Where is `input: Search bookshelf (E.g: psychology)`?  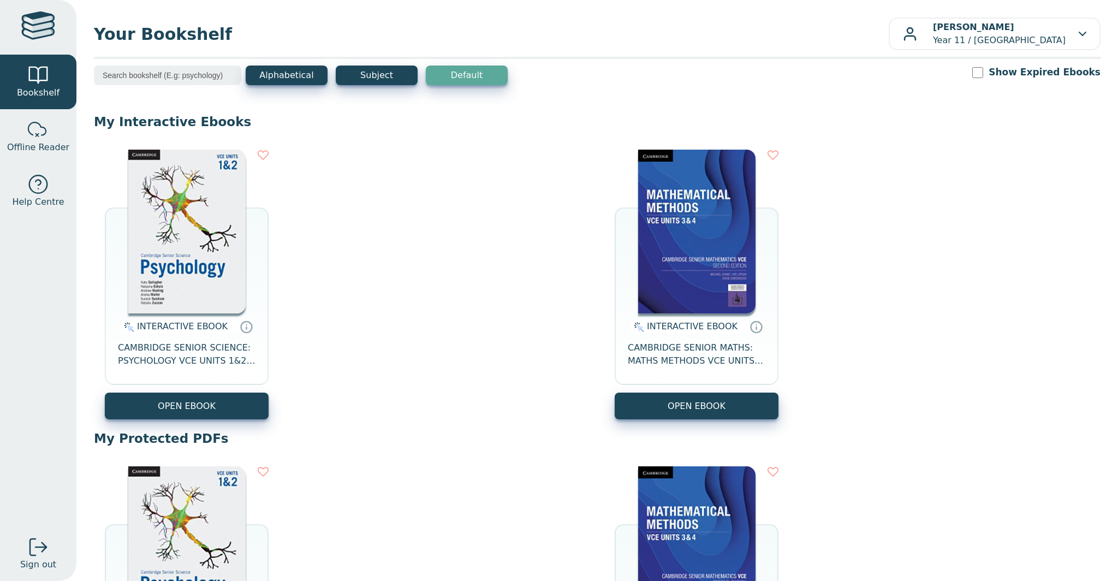
input: Search bookshelf (E.g: psychology) is located at coordinates (168, 75).